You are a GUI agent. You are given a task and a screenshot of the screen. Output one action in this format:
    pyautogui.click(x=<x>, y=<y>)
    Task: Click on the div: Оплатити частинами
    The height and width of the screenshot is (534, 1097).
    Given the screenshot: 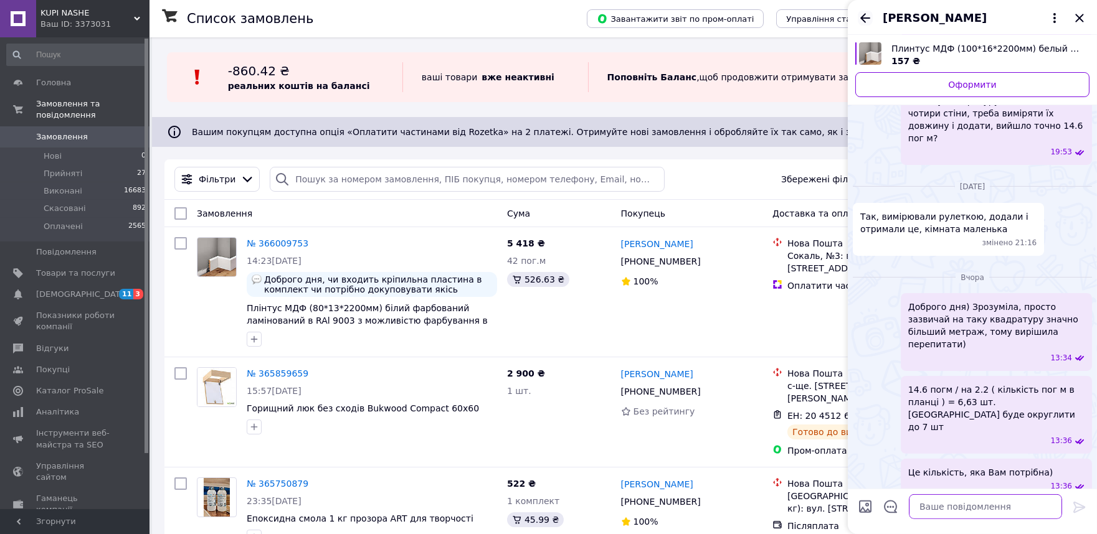 What is the action you would take?
    pyautogui.click(x=866, y=286)
    